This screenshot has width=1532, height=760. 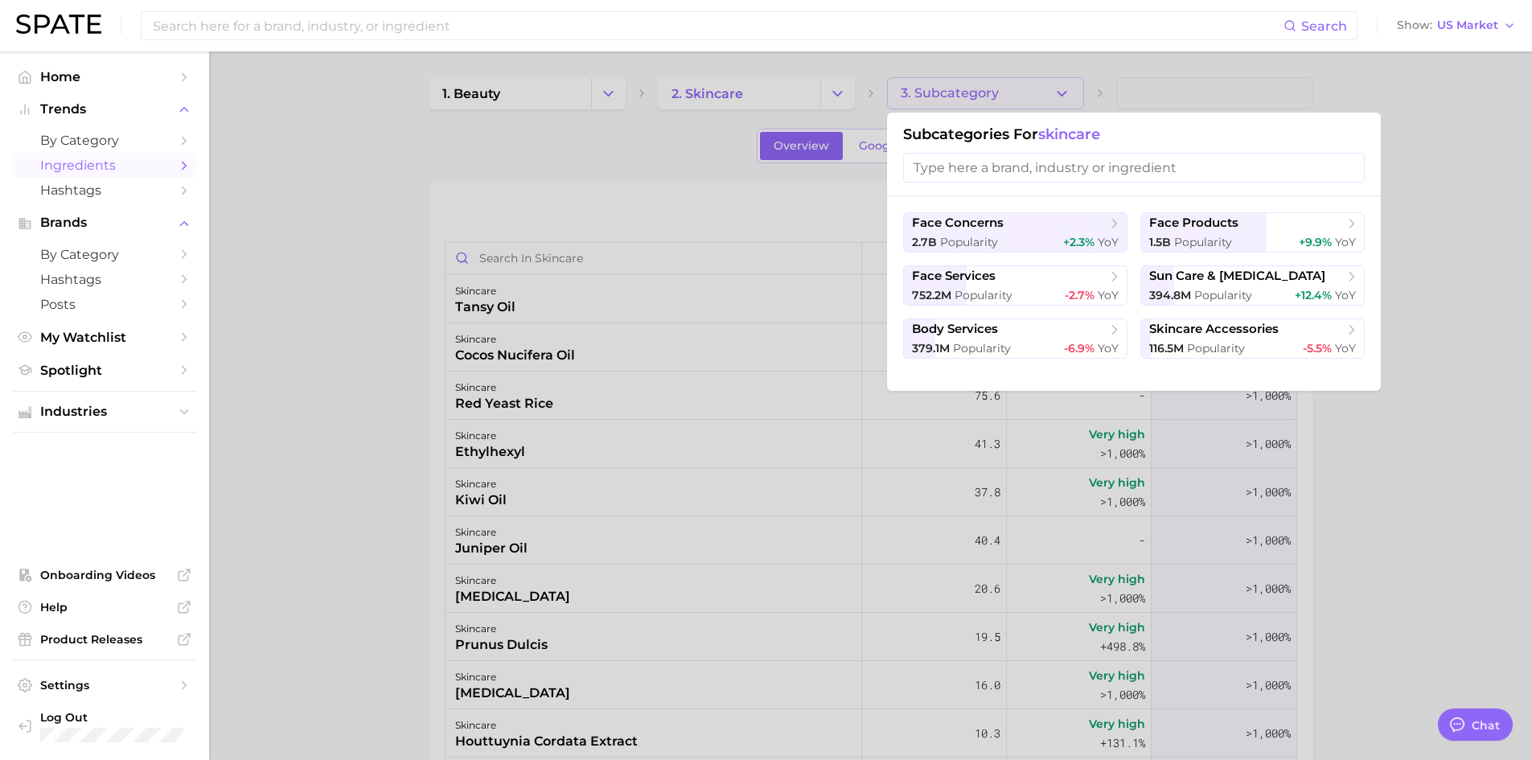 What do you see at coordinates (1456, 26) in the screenshot?
I see `button: ShowUS Market` at bounding box center [1456, 26].